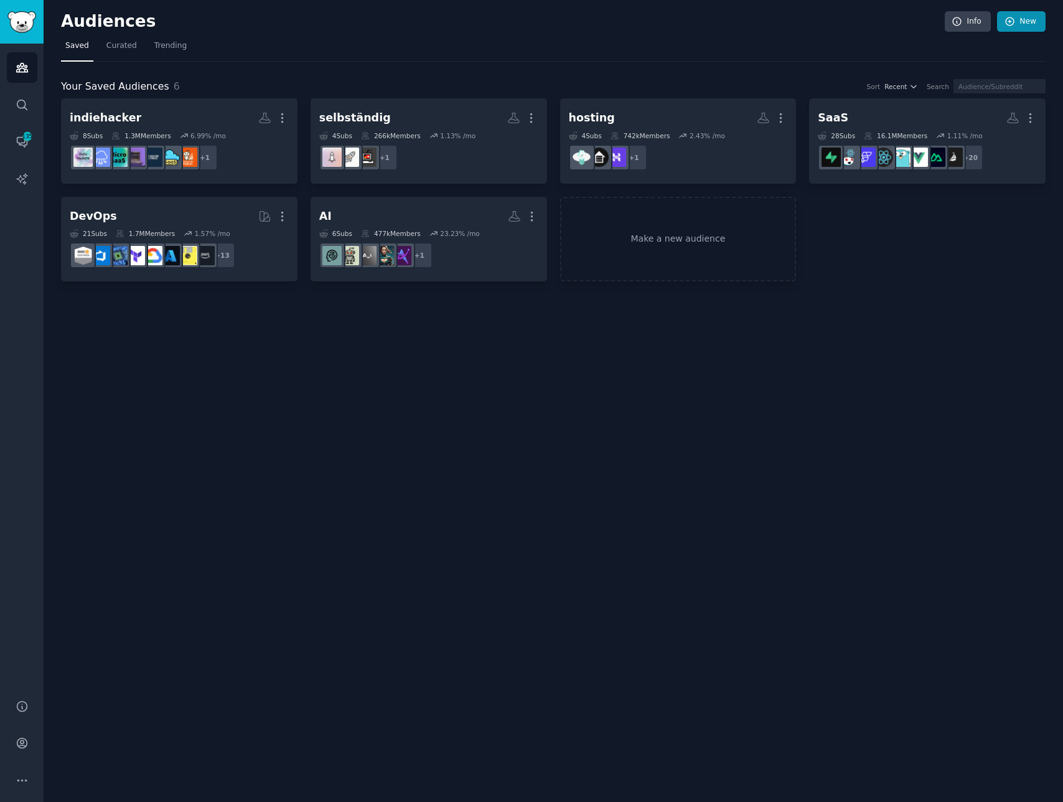  I want to click on img: vuejs, so click(918, 157).